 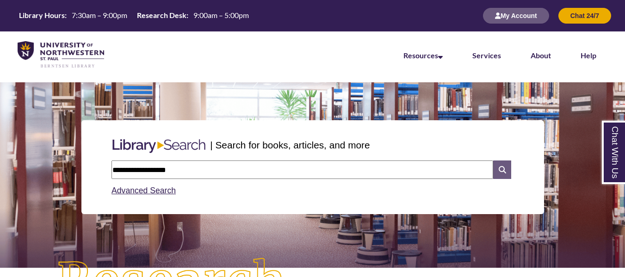 What do you see at coordinates (143, 191) in the screenshot?
I see `a: Advanced Search` at bounding box center [143, 191].